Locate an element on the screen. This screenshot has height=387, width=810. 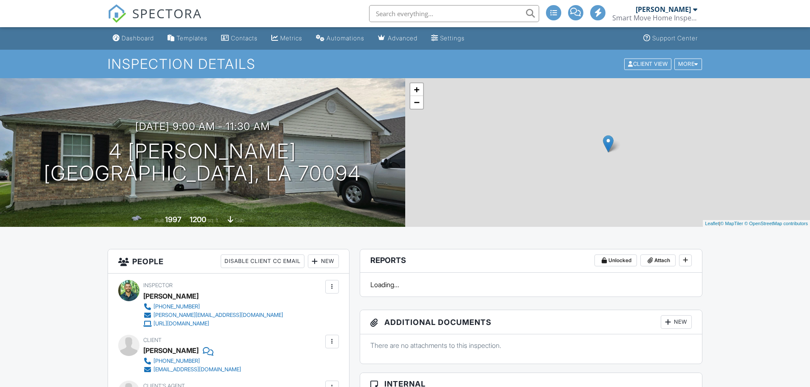
p: There are no attachments to this inspection. is located at coordinates (531, 346).